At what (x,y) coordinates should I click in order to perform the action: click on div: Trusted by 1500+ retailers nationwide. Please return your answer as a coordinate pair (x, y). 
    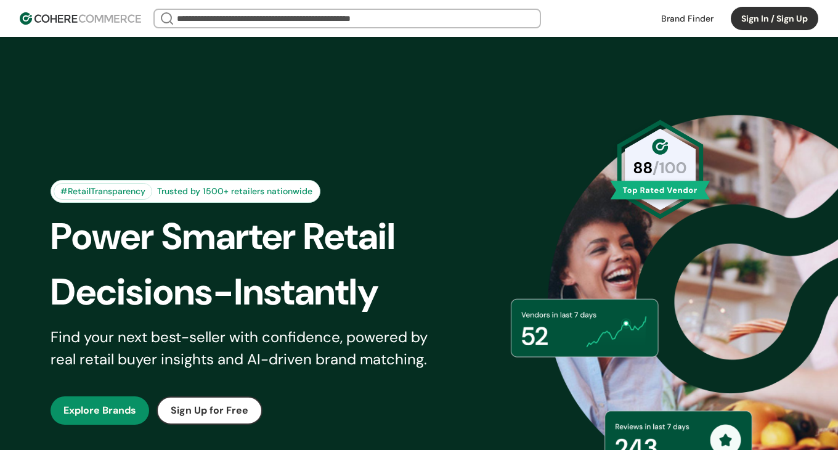
    Looking at the image, I should click on (235, 191).